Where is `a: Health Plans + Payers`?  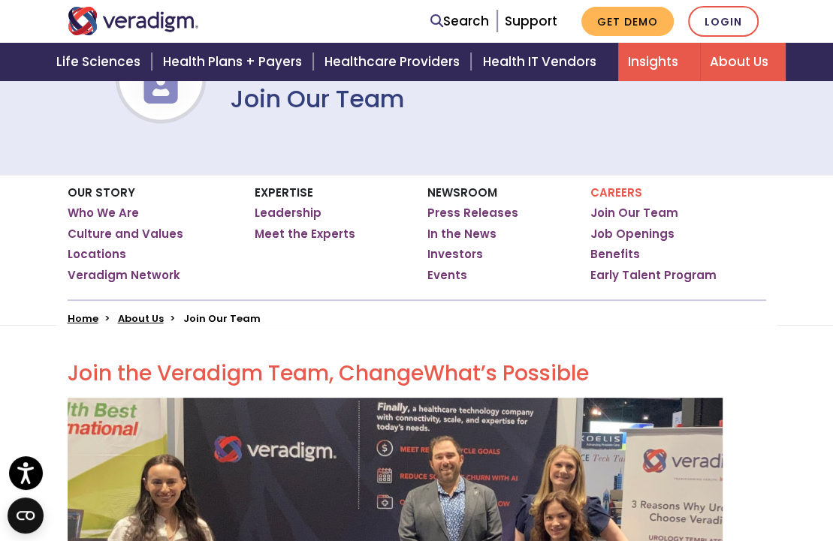 a: Health Plans + Payers is located at coordinates (234, 62).